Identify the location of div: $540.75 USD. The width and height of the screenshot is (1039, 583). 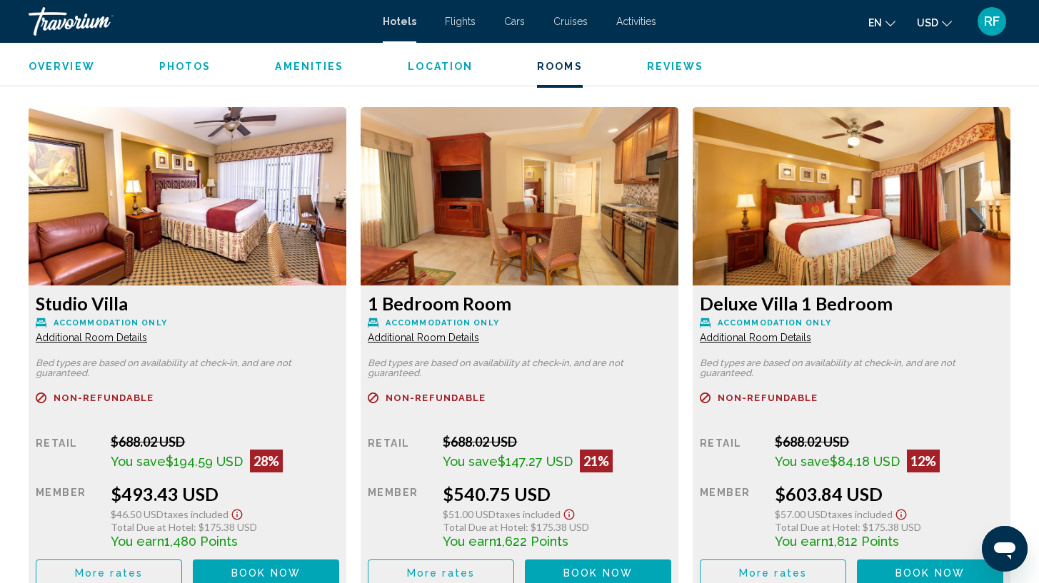
(557, 494).